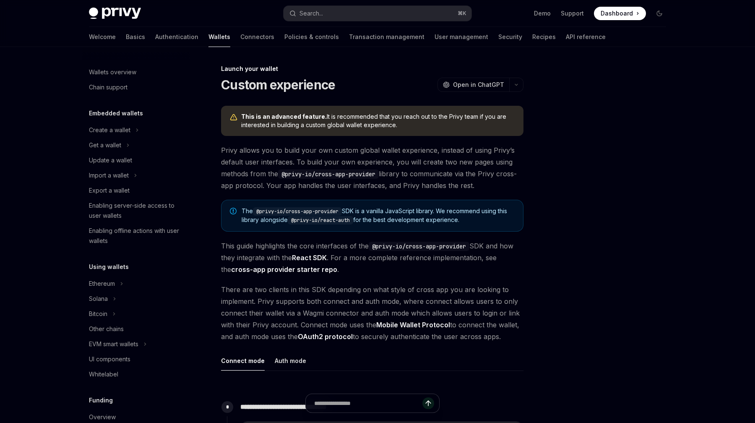  What do you see at coordinates (311, 13) in the screenshot?
I see `div: Search...` at bounding box center [311, 13].